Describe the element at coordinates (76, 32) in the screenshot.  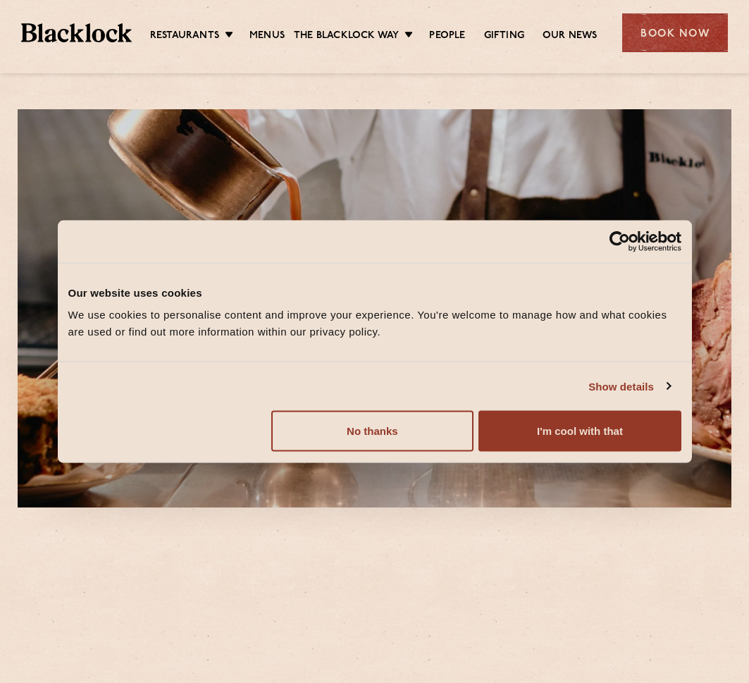
I see `img: BL_Textured_Logo-footer-cropped.svg` at that location.